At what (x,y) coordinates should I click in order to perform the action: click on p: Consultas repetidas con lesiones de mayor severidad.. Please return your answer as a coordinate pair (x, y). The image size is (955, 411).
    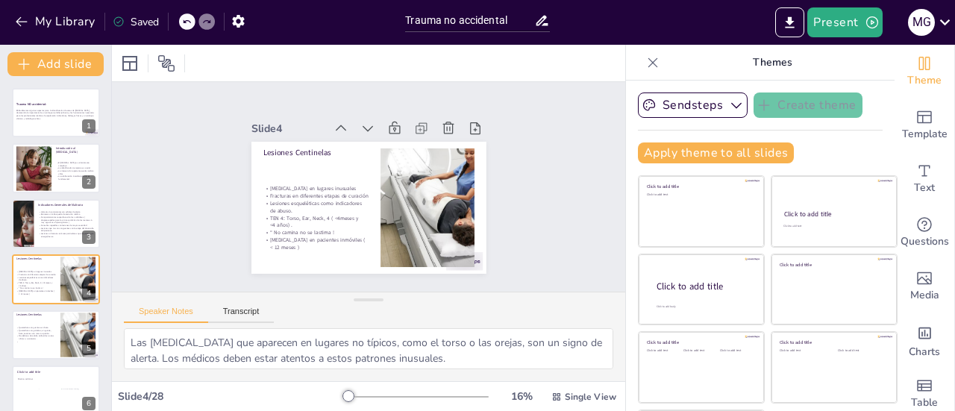
    Looking at the image, I should click on (66, 225).